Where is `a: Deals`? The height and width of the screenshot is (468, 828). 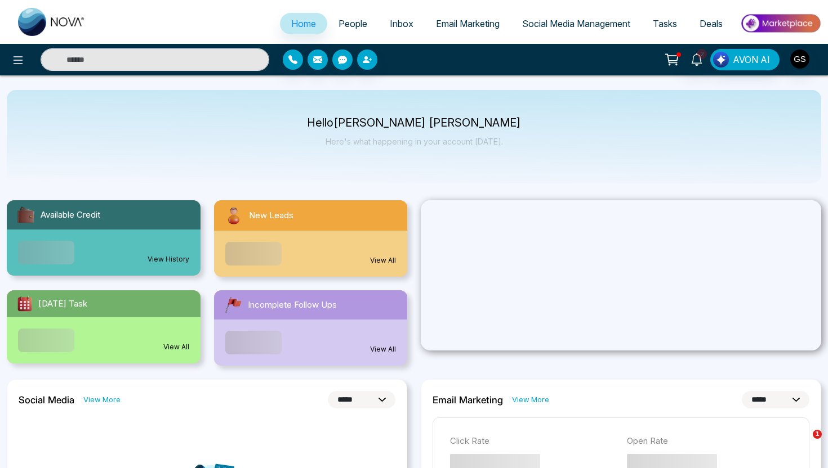 a: Deals is located at coordinates (710, 24).